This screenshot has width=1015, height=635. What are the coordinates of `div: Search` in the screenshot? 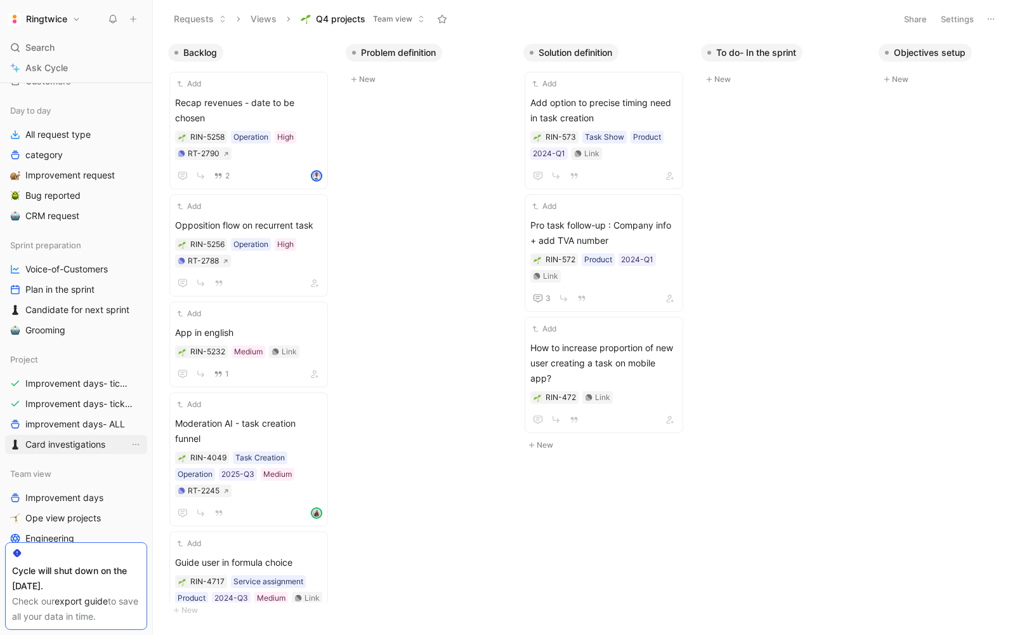 It's located at (76, 48).